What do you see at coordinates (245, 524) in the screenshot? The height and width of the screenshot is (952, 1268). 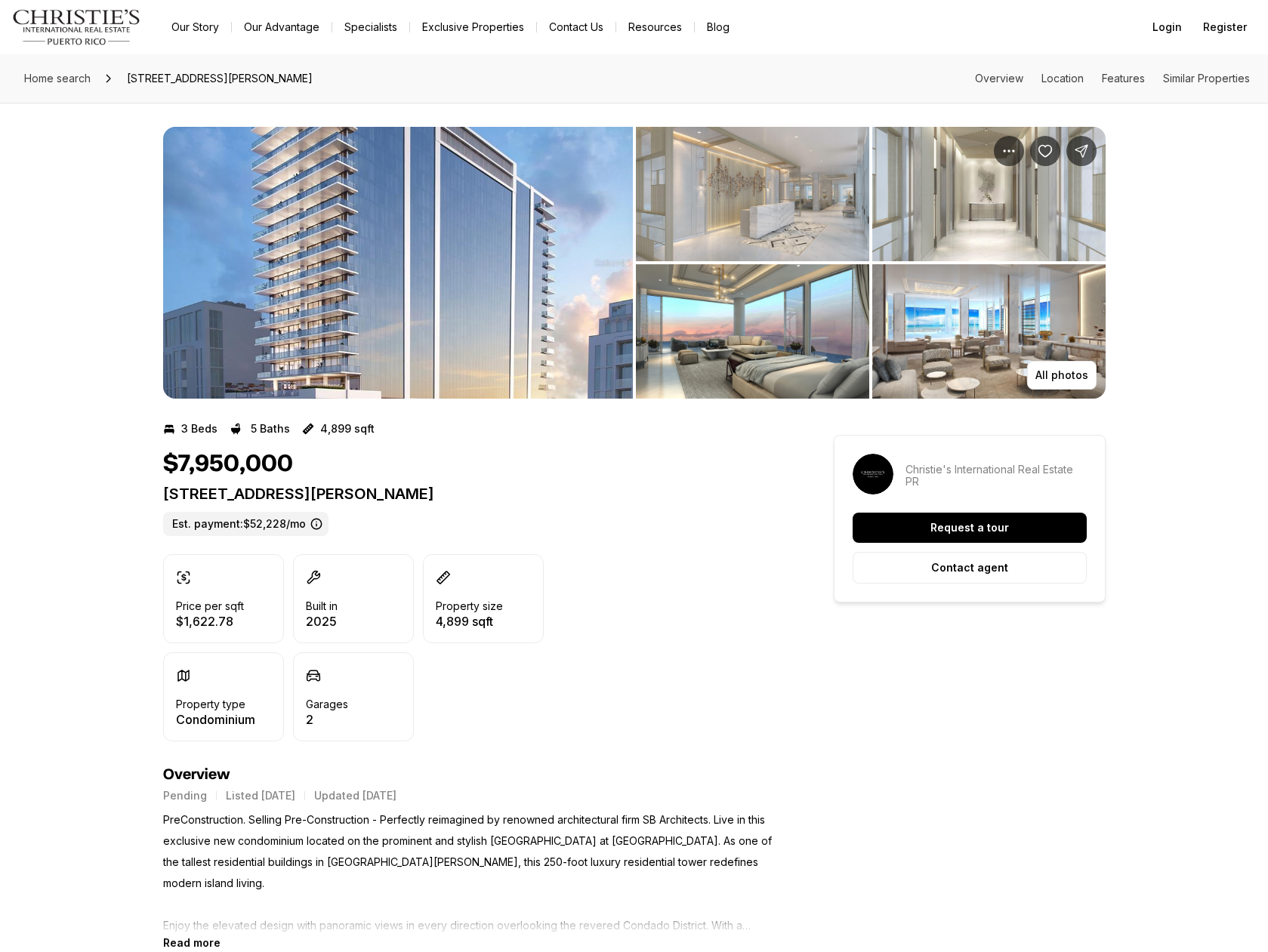 I see `label: Est. payment: $52,228/mo` at bounding box center [245, 524].